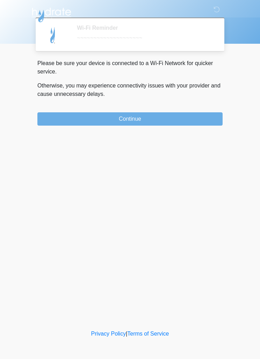 The height and width of the screenshot is (359, 260). Describe the element at coordinates (130, 90) in the screenshot. I see `p: Otherwise, you may experience connectivity issues with your provider and cause unnecessary delays` at that location.